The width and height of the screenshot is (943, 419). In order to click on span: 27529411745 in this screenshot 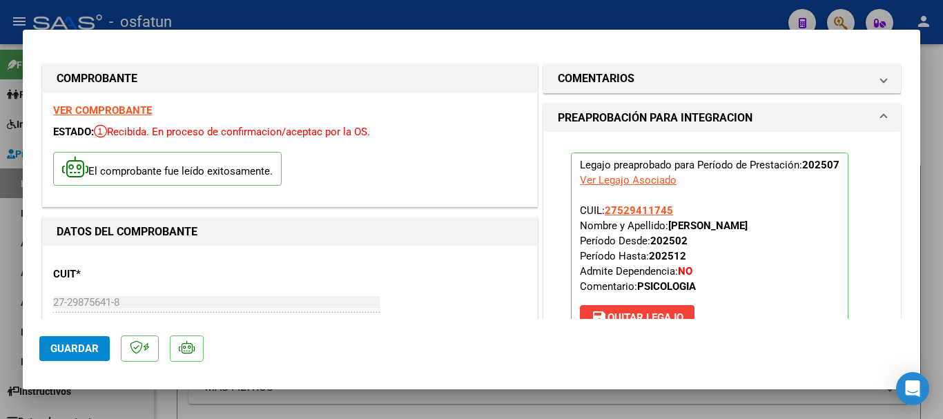, I will do `click(638, 211)`.